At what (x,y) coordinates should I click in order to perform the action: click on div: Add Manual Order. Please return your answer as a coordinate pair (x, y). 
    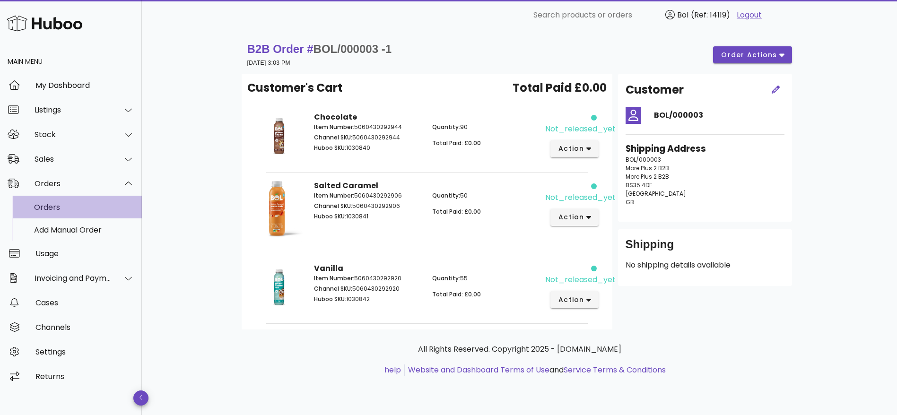
    Looking at the image, I should click on (84, 230).